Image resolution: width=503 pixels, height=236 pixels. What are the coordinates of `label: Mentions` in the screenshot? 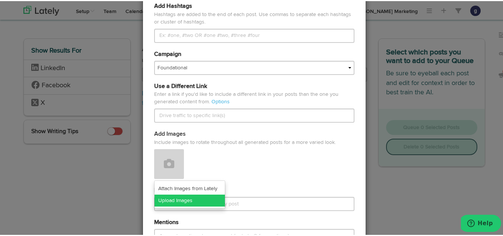 It's located at (167, 221).